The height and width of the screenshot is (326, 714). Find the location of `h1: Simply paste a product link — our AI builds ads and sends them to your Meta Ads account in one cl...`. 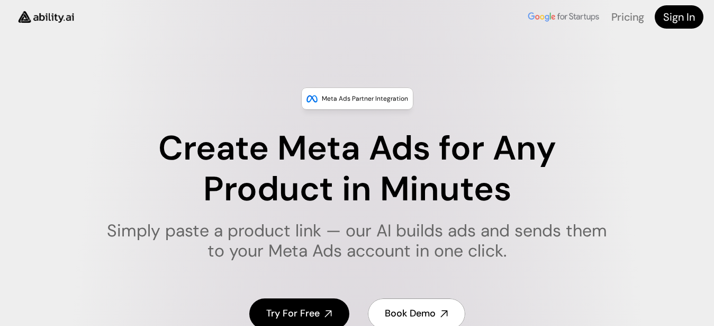

h1: Simply paste a product link — our AI builds ads and sends them to your Meta Ads account in one cl... is located at coordinates (357, 240).